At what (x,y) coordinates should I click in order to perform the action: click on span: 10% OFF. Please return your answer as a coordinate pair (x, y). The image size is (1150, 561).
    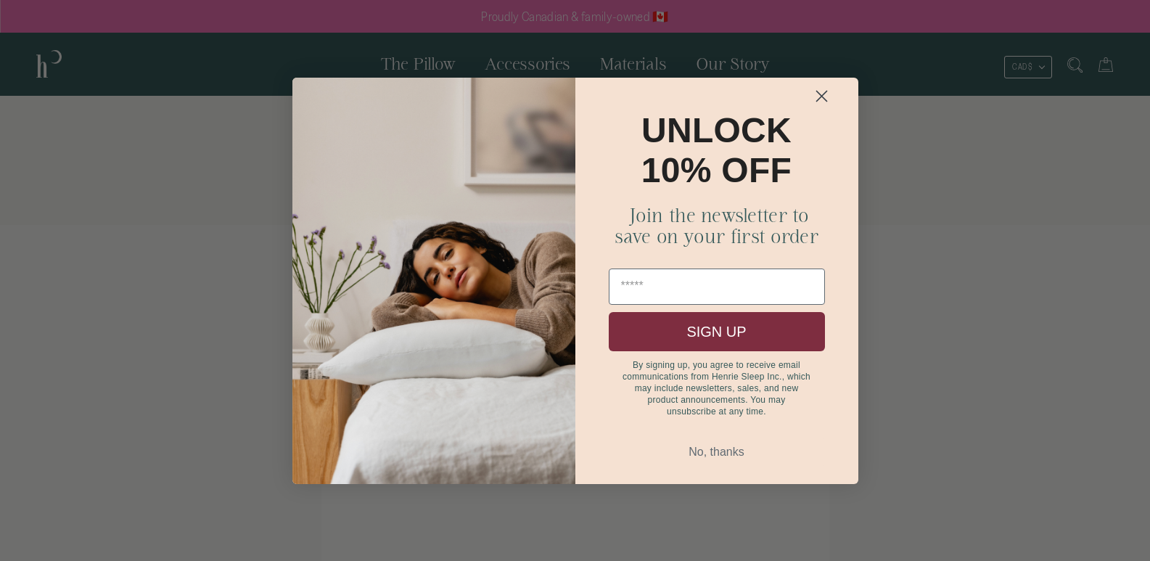
    Looking at the image, I should click on (716, 170).